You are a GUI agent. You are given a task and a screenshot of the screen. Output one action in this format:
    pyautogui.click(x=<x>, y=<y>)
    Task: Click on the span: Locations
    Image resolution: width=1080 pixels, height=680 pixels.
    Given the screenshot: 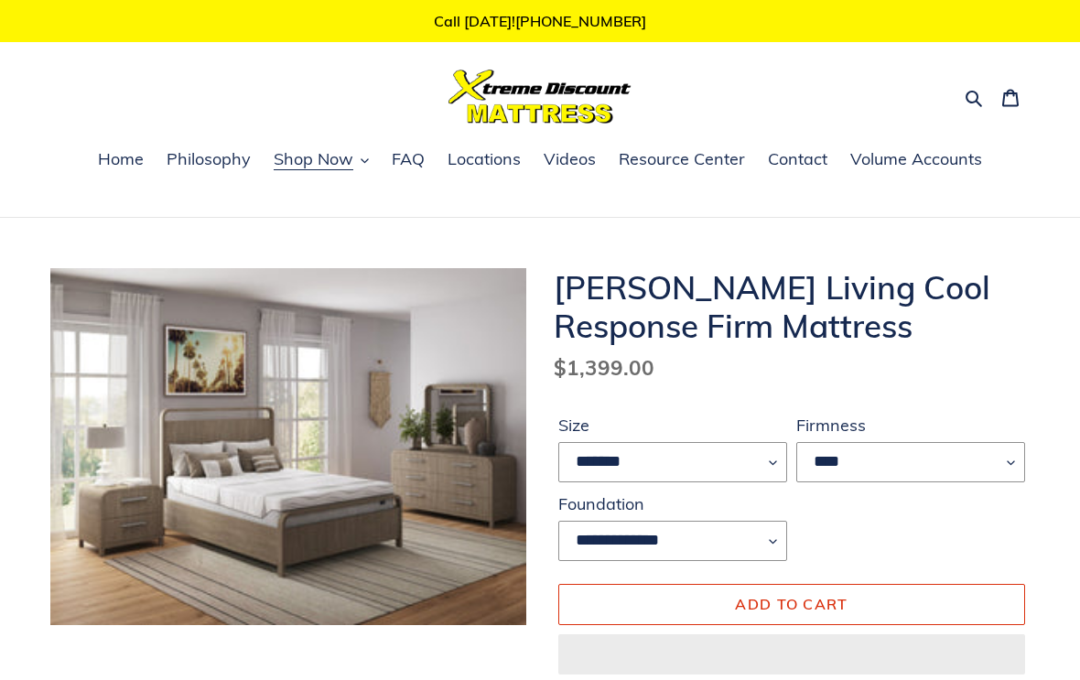 What is the action you would take?
    pyautogui.click(x=484, y=159)
    